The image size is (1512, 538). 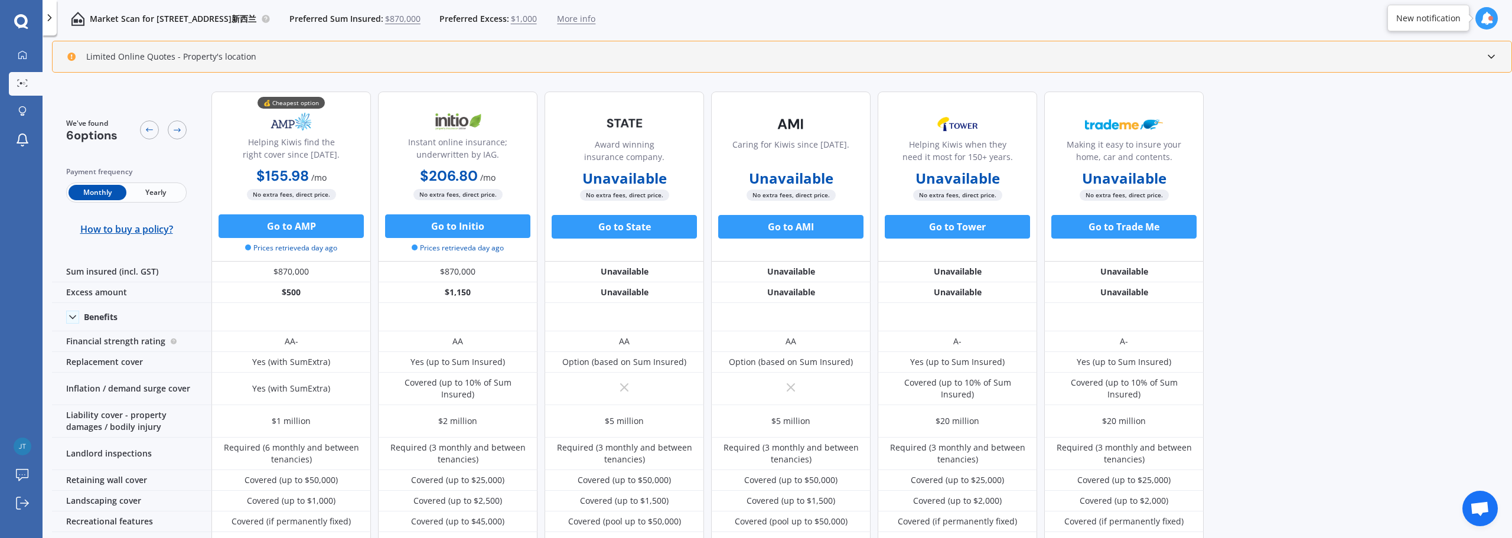 I want to click on span: $870,000, so click(x=403, y=19).